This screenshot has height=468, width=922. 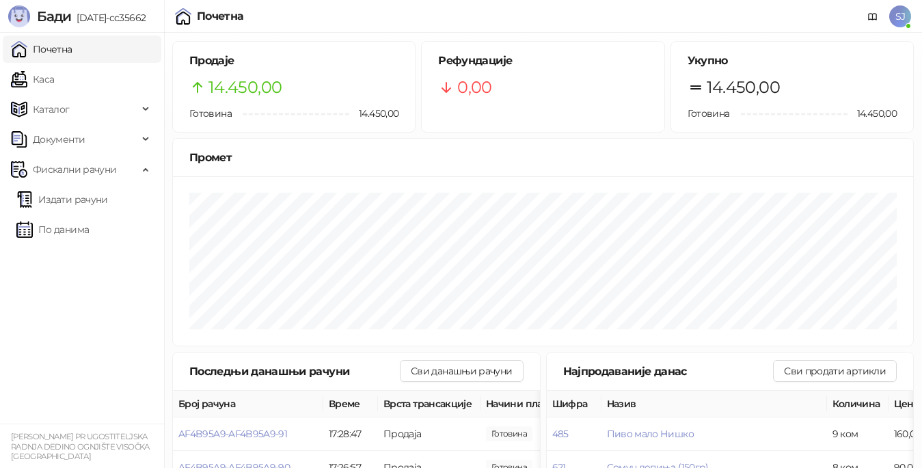 What do you see at coordinates (62, 200) in the screenshot?
I see `a: Издати рачуни` at bounding box center [62, 200].